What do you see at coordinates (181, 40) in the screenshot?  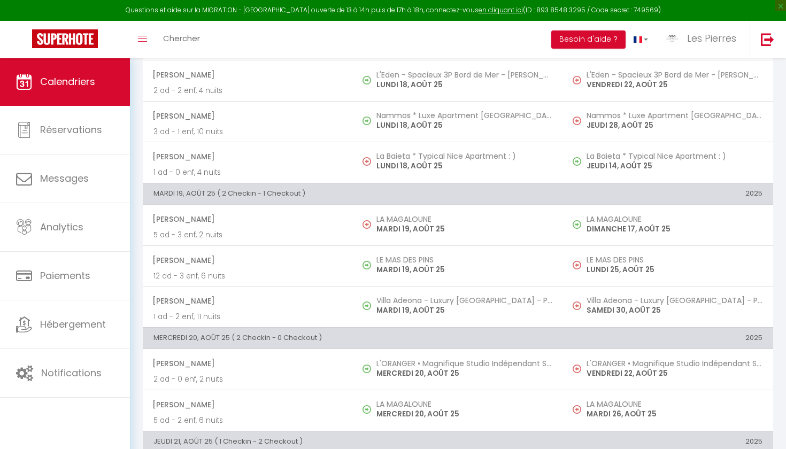 I see `a: Chercher` at bounding box center [181, 40].